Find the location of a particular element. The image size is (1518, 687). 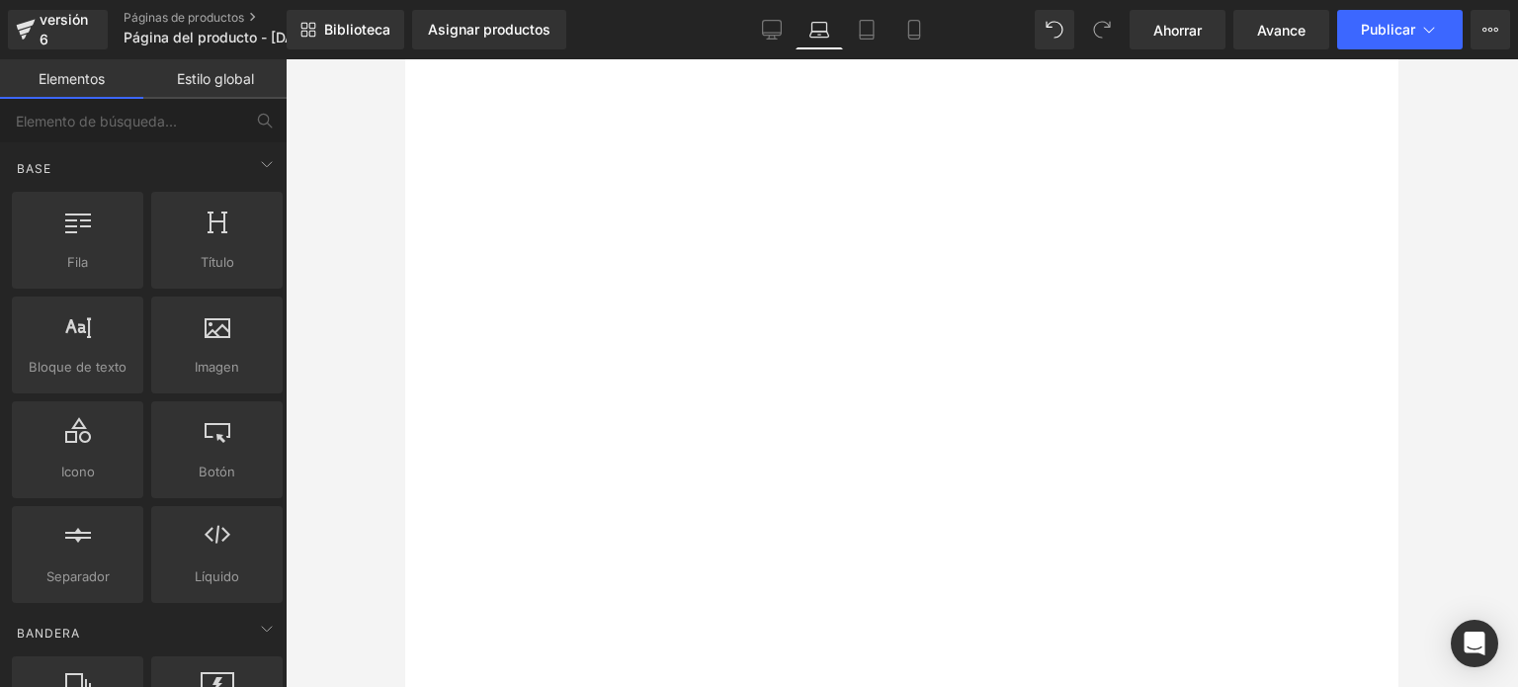

font: Asignar productos is located at coordinates (489, 29).